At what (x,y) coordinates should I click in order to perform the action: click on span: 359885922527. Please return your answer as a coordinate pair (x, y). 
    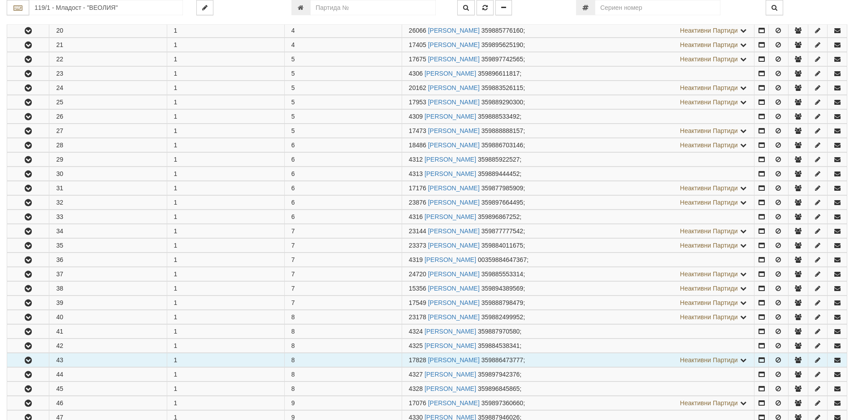
    Looking at the image, I should click on (498, 159).